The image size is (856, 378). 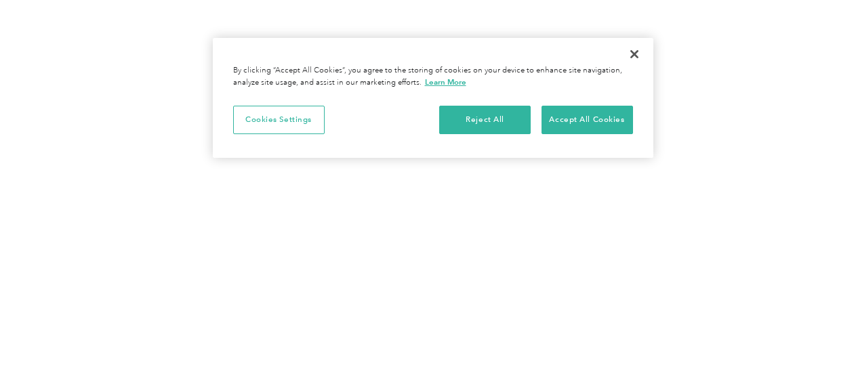 What do you see at coordinates (485, 120) in the screenshot?
I see `button: Reject All` at bounding box center [485, 120].